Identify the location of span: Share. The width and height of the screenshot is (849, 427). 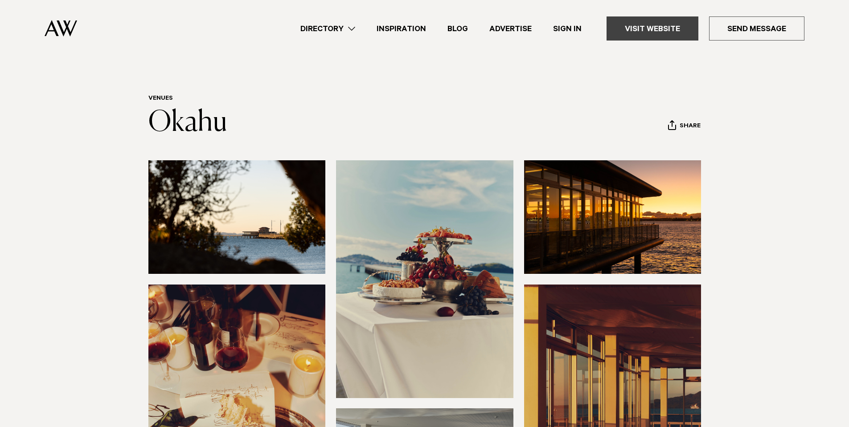
(690, 127).